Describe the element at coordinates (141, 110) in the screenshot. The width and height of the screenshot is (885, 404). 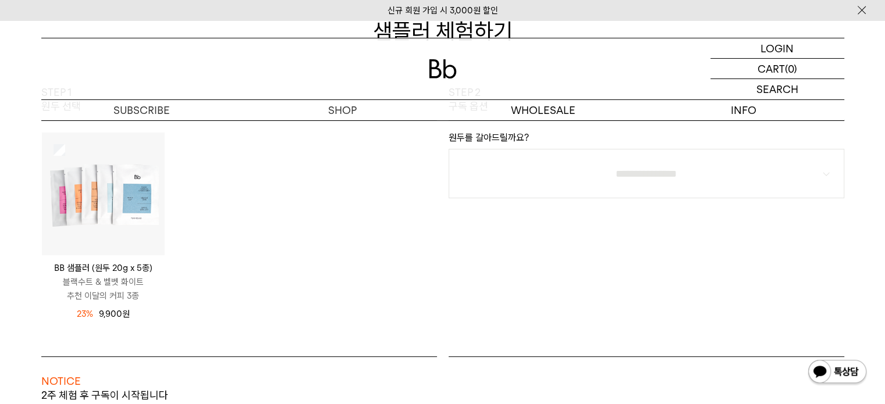
I see `a: SUBSCRIBE` at that location.